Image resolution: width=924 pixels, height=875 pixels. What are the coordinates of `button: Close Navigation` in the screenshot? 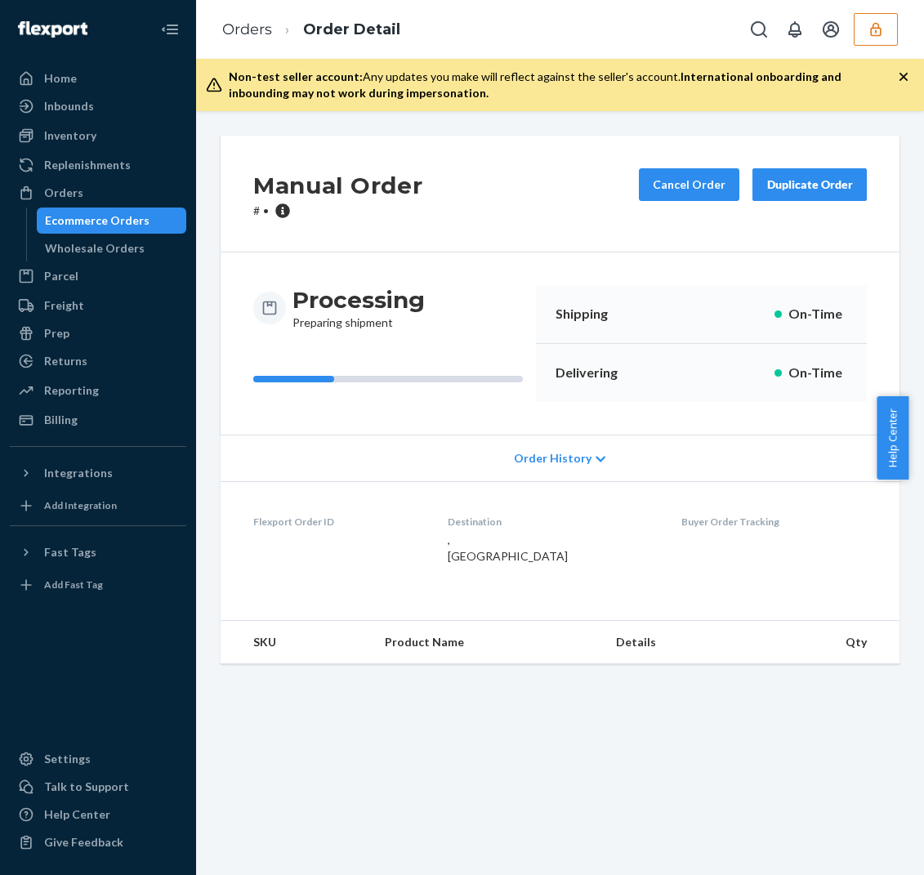 It's located at (170, 29).